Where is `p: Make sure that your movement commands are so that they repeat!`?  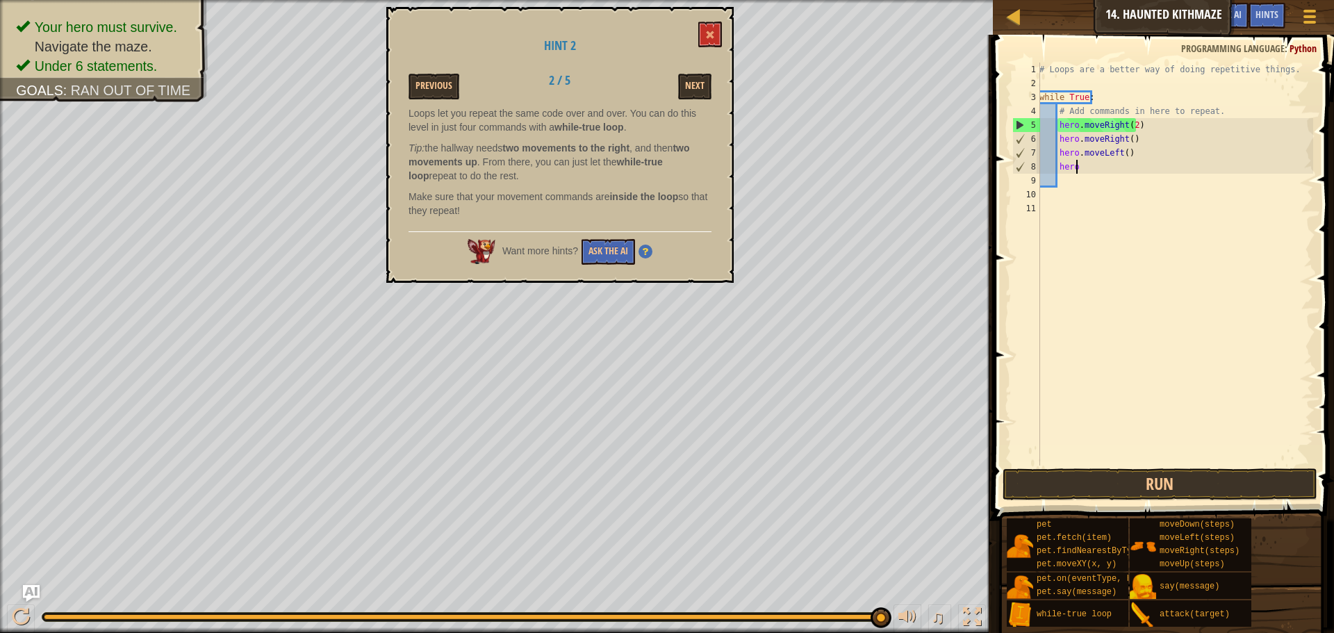
p: Make sure that your movement commands are so that they repeat! is located at coordinates (560, 204).